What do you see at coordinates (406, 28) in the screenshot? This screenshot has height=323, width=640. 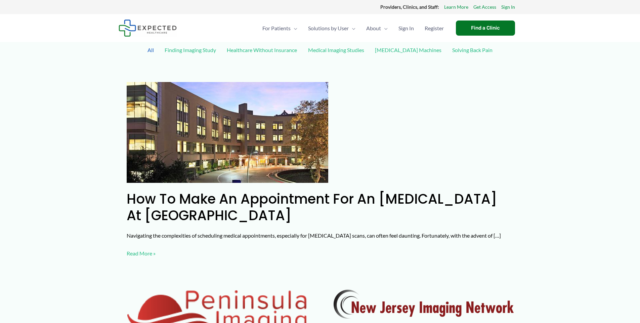 I see `span: Sign In` at bounding box center [406, 28].